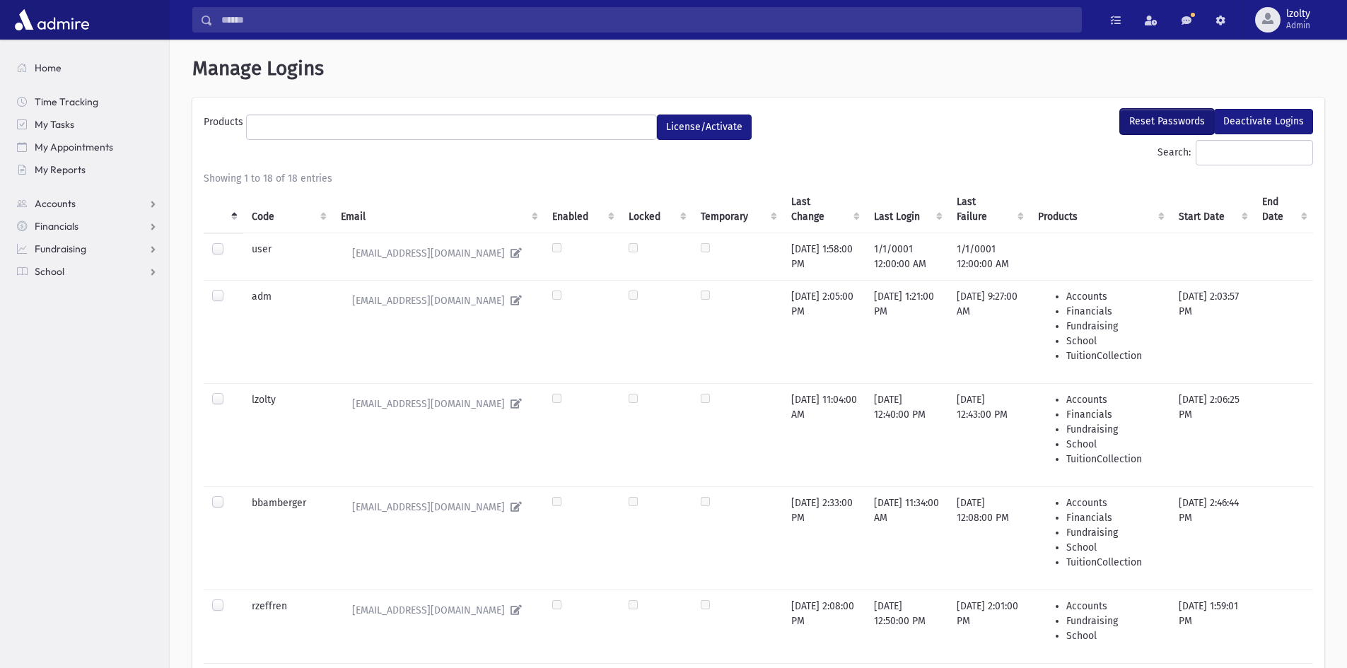  I want to click on button: Deactivate Logins, so click(1263, 122).